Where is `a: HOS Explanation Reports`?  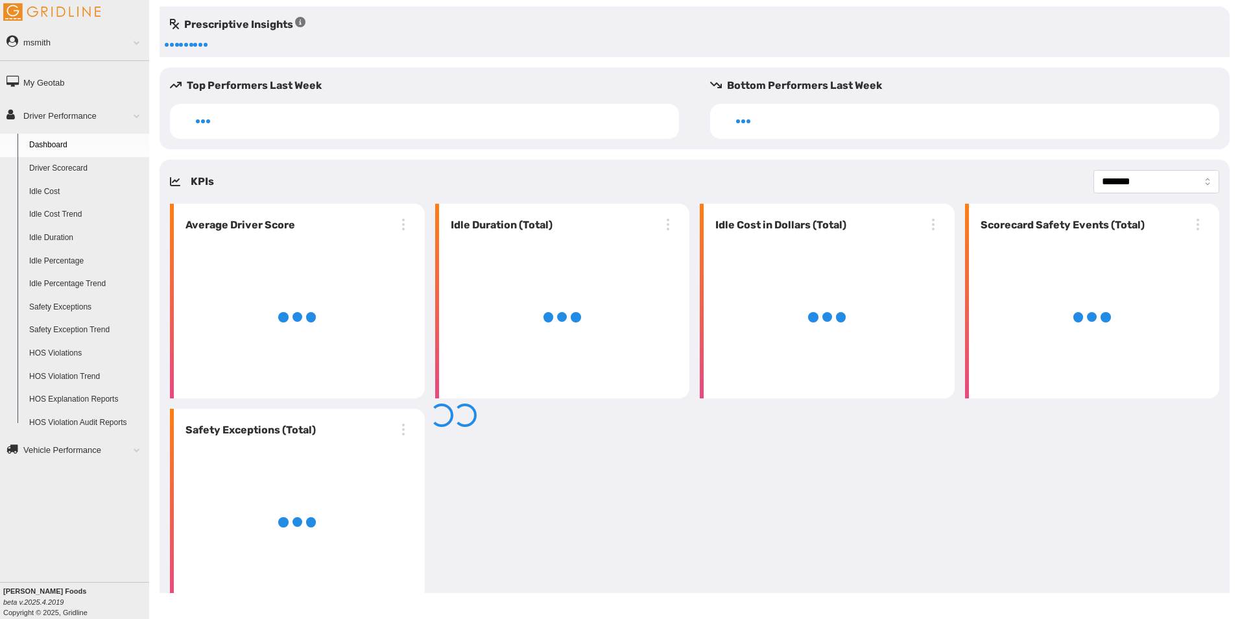
a: HOS Explanation Reports is located at coordinates (86, 400).